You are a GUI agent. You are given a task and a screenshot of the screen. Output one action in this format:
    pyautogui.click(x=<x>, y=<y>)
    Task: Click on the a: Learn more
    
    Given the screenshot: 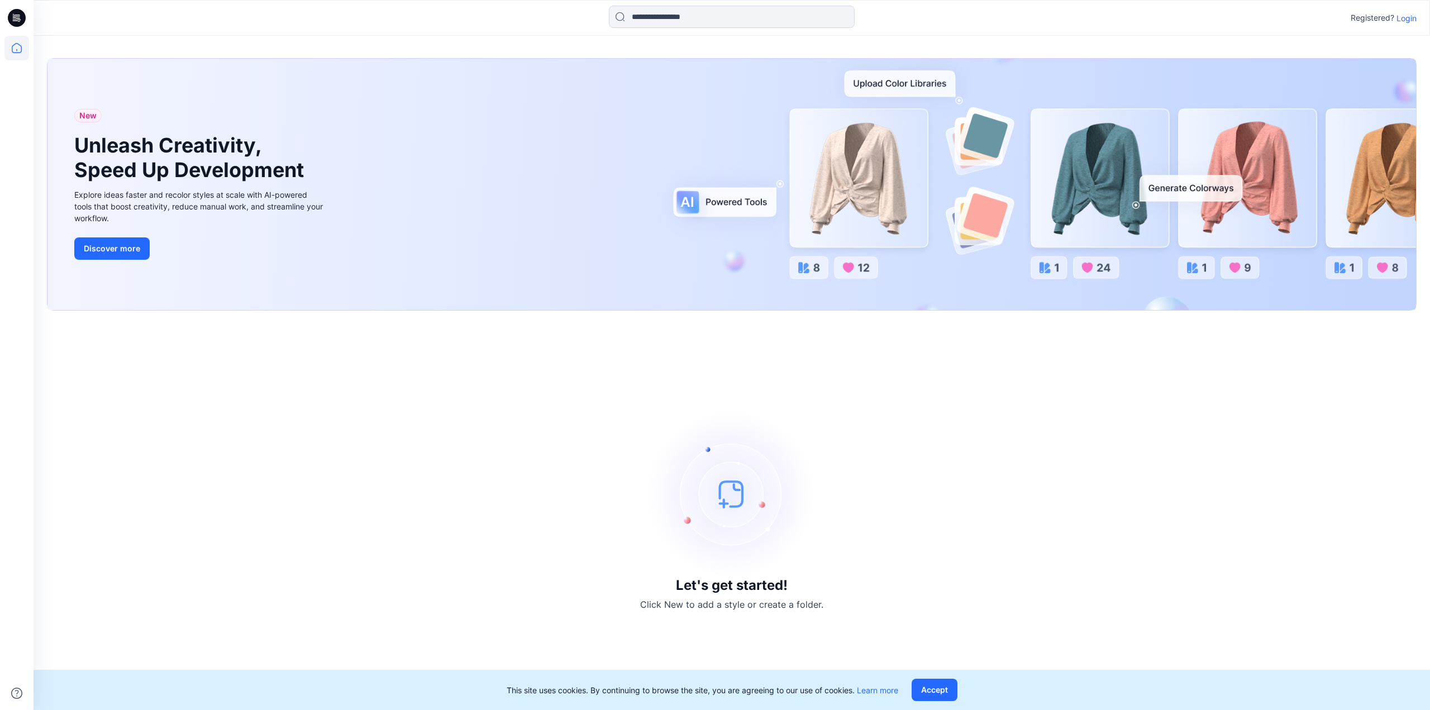 What is the action you would take?
    pyautogui.click(x=878, y=690)
    